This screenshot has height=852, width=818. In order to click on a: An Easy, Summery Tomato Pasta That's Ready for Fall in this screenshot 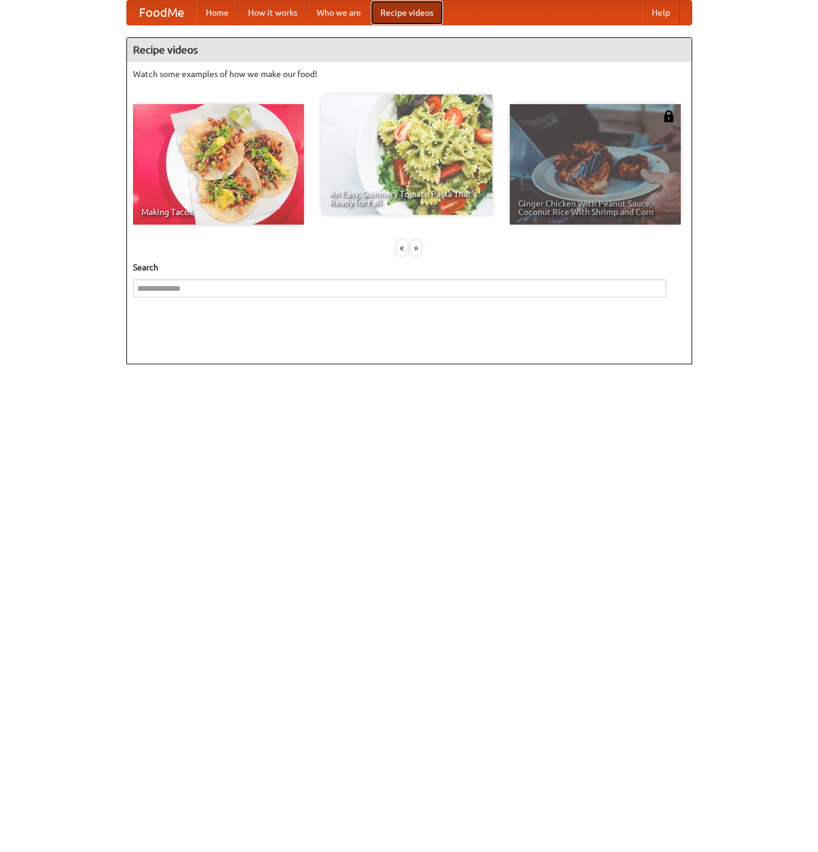, I will do `click(407, 155)`.